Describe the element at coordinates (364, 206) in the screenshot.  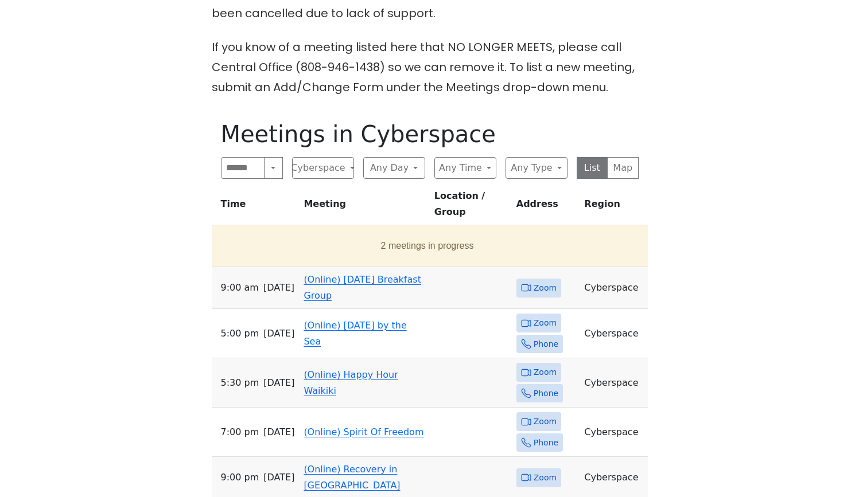
I see `th: Meeting` at that location.